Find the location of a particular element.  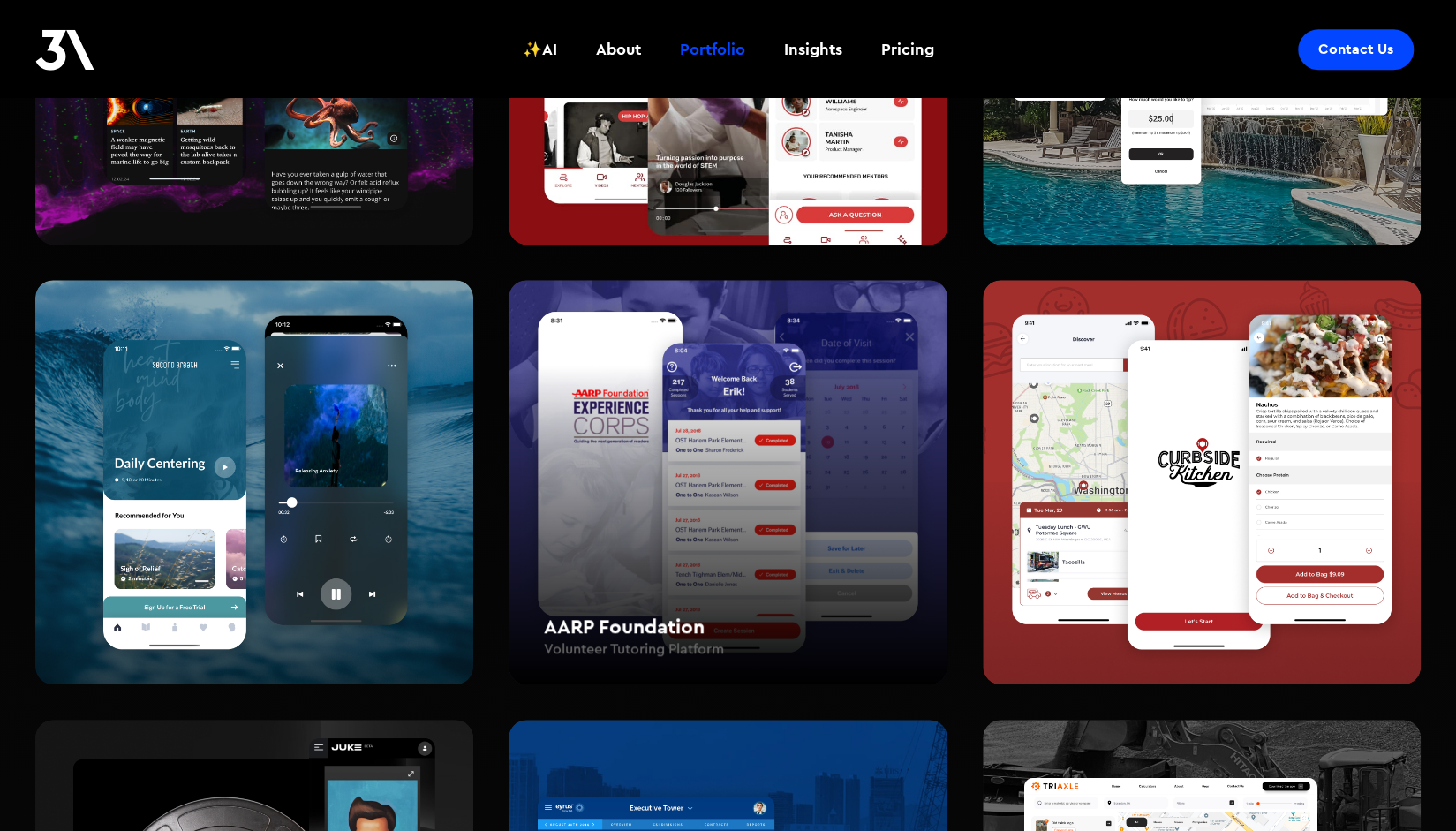

div: Contact Us is located at coordinates (1355, 49).